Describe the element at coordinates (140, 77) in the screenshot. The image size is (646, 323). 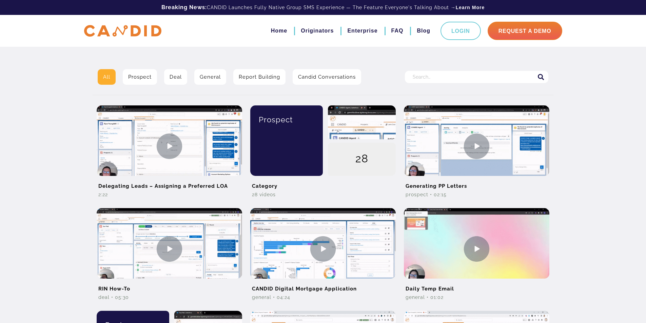
I see `a: Prospect` at that location.